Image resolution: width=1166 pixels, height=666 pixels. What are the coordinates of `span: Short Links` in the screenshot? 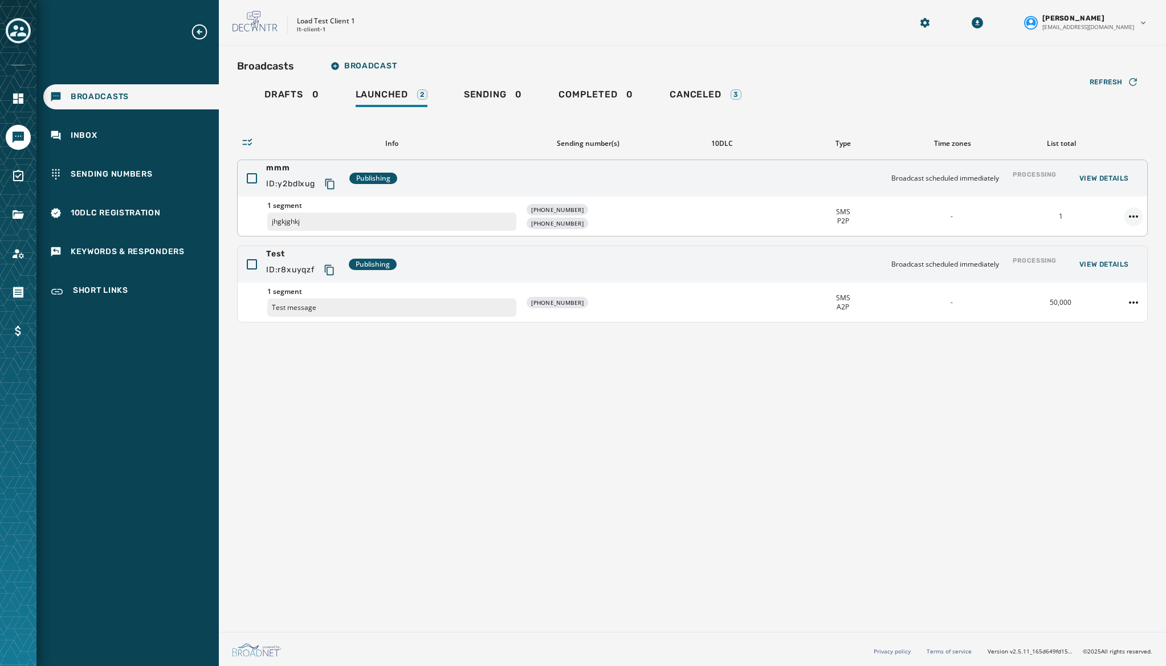 It's located at (100, 292).